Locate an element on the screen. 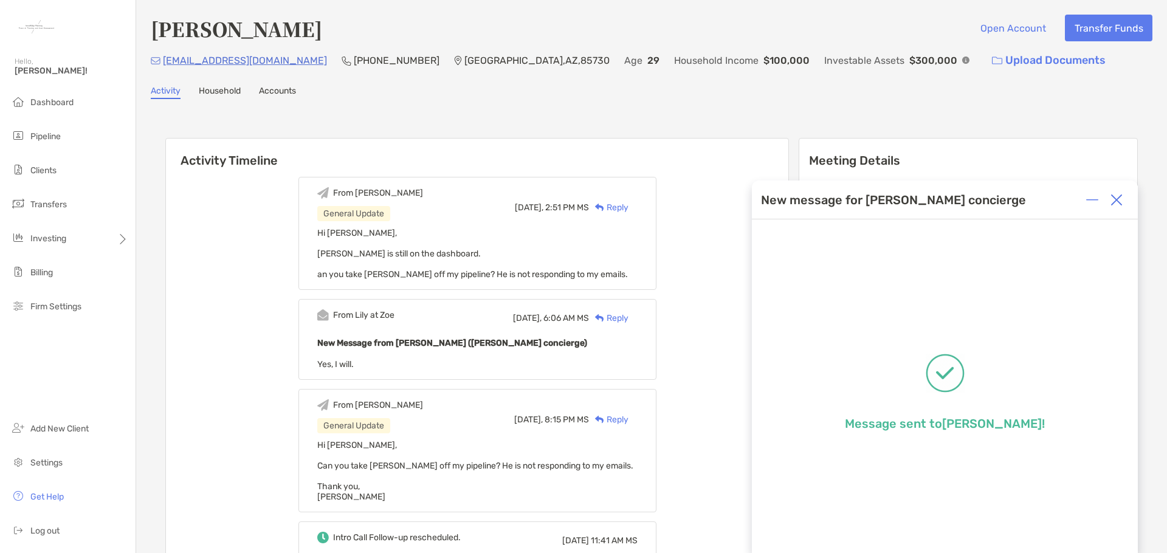 The width and height of the screenshot is (1167, 553). img: firm-settings icon is located at coordinates (18, 306).